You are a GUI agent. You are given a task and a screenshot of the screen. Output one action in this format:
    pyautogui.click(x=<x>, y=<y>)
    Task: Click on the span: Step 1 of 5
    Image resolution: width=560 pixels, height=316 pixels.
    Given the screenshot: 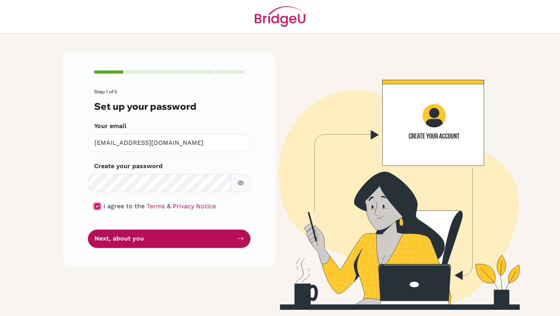 What is the action you would take?
    pyautogui.click(x=105, y=91)
    